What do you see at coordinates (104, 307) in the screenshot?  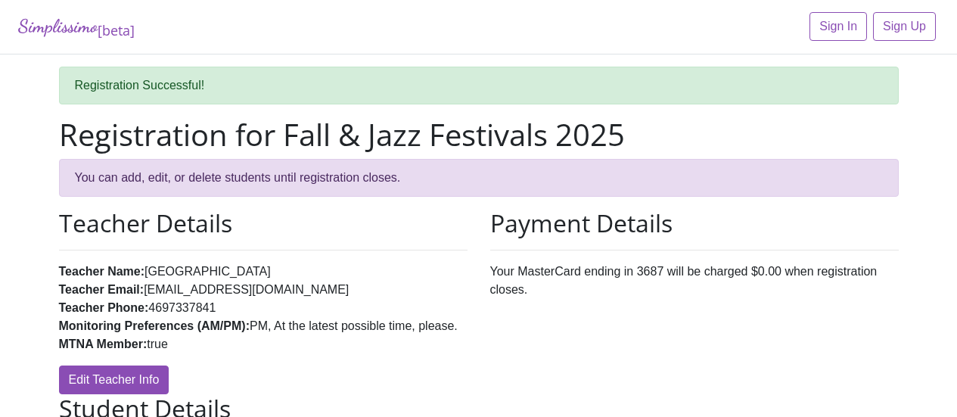 I see `strong: Teacher Phone:` at bounding box center [104, 307].